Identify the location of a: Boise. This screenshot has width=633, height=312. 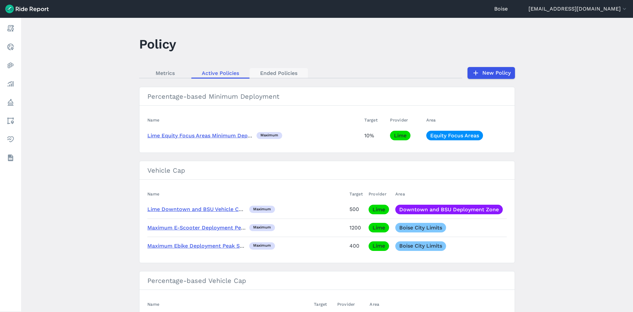
(501, 9).